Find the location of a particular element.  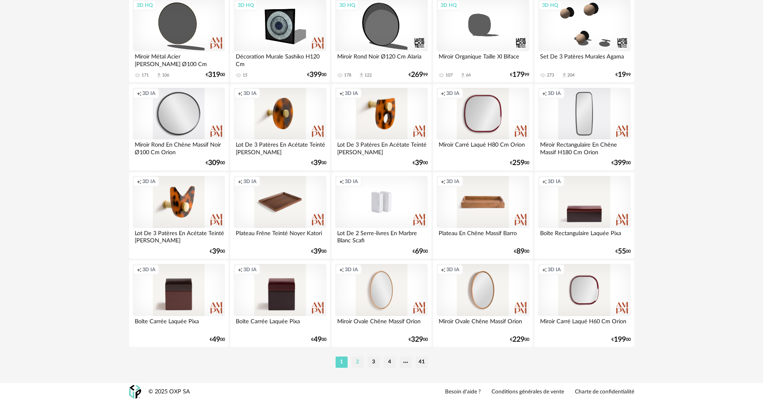

div: Lot De 2 Serre-livres En Marbre Blanc Scafi is located at coordinates (381, 236).